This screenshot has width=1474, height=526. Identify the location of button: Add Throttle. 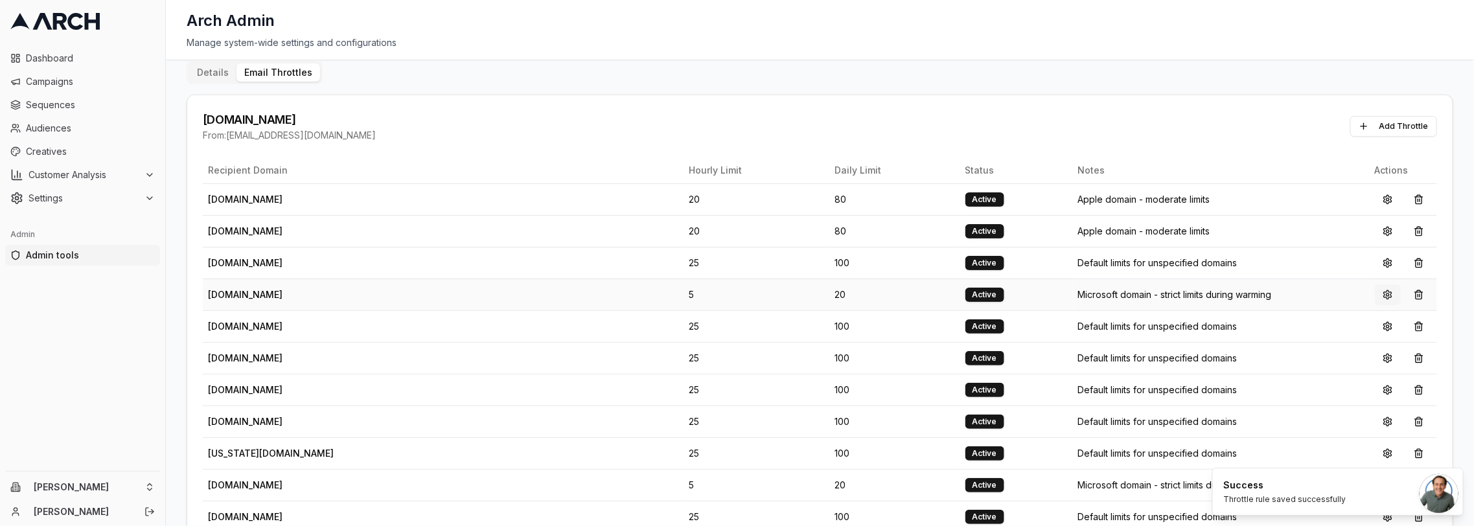
(1394, 126).